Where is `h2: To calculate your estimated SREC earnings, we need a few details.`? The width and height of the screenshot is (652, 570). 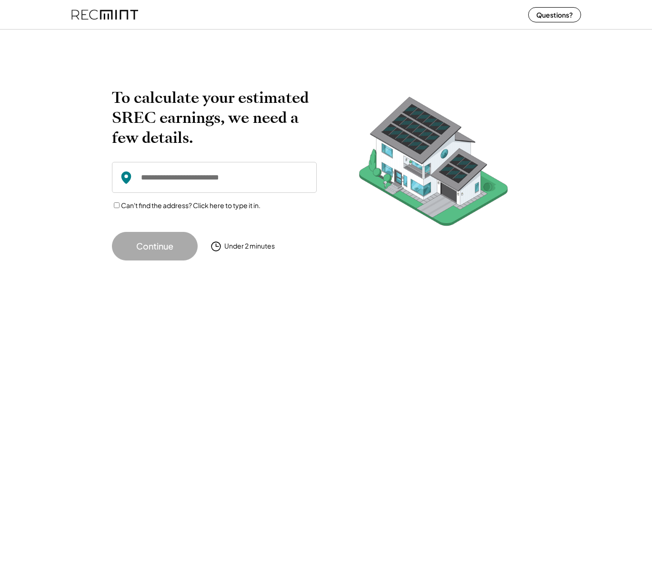
h2: To calculate your estimated SREC earnings, we need a few details. is located at coordinates (214, 118).